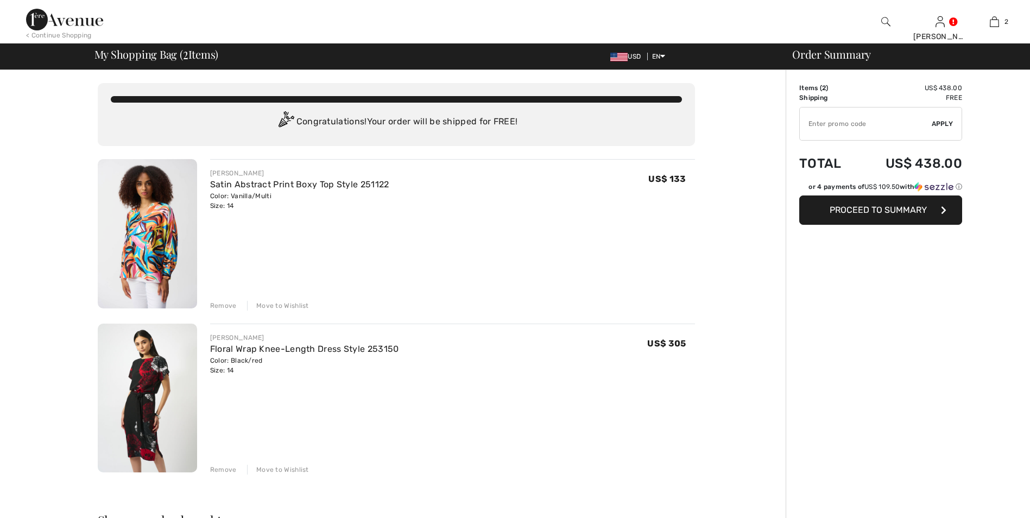  Describe the element at coordinates (147, 233) in the screenshot. I see `img: Satin Abstract Print Boxy Top Style 251122` at that location.